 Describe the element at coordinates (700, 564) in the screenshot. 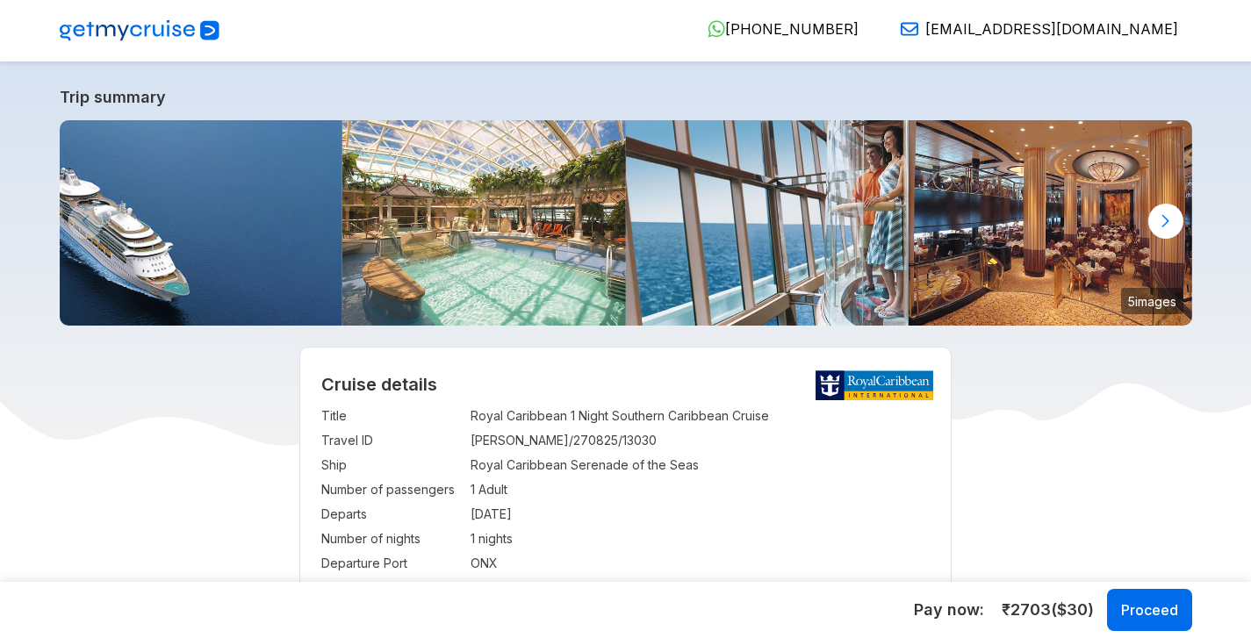

I see `td: ONX` at that location.